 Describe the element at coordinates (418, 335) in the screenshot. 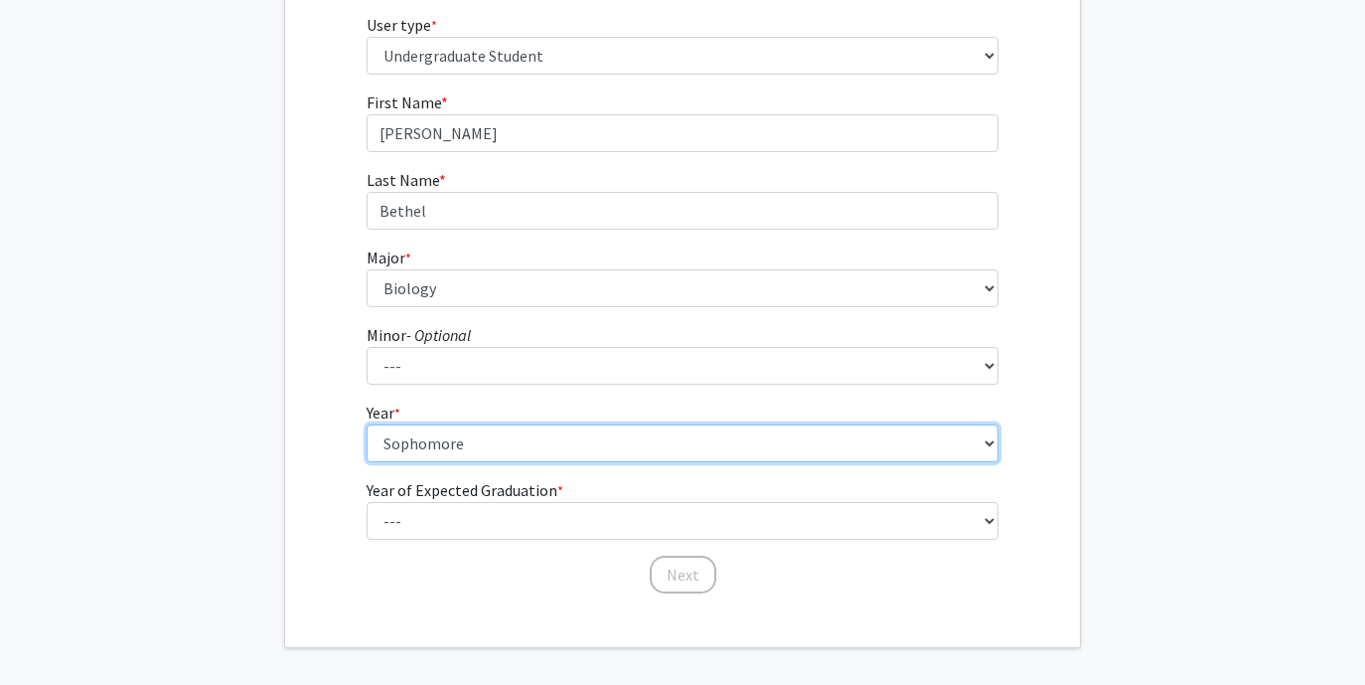

I see `label: Minor` at that location.